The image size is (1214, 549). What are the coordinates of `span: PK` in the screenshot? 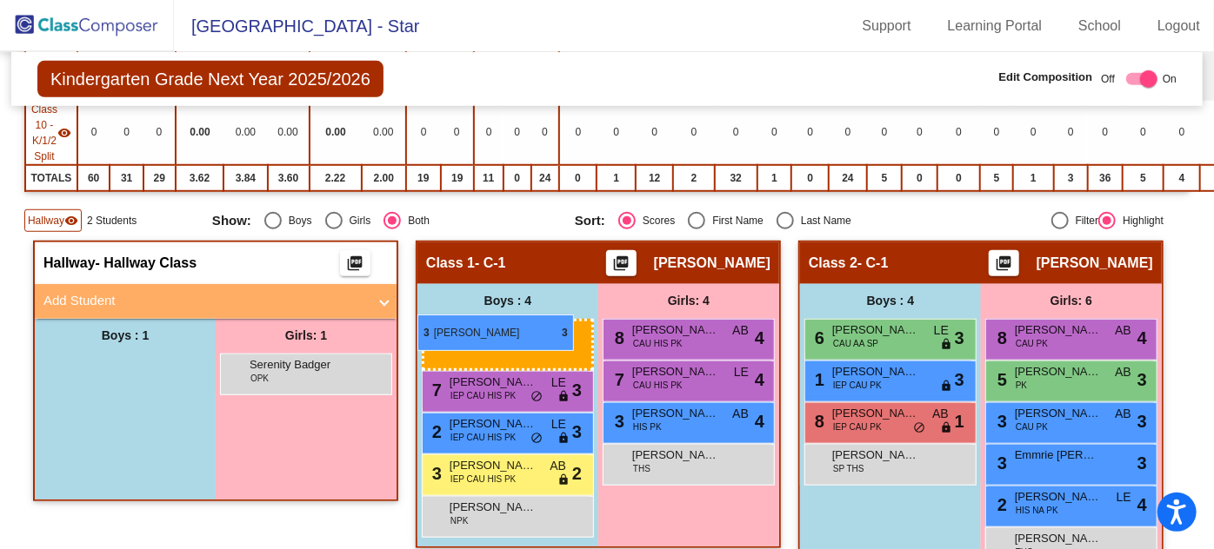 It's located at (1021, 385).